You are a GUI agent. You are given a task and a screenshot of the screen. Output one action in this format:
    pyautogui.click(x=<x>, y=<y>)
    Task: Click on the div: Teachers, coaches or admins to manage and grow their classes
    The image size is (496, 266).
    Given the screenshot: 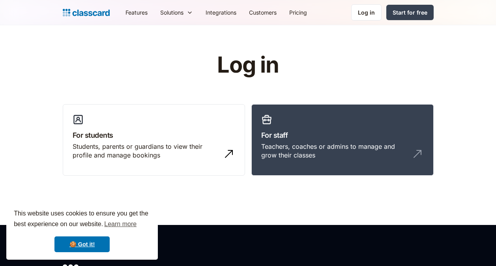 What is the action you would take?
    pyautogui.click(x=334, y=151)
    